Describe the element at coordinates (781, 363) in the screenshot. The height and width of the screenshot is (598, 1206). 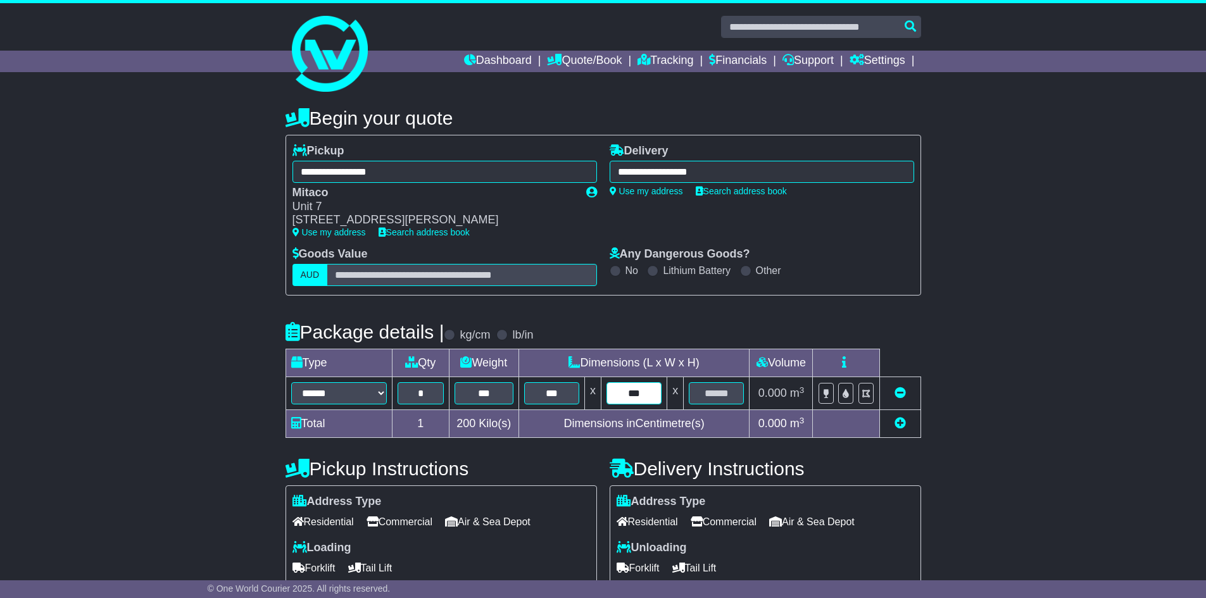
I see `td: Volume` at that location.